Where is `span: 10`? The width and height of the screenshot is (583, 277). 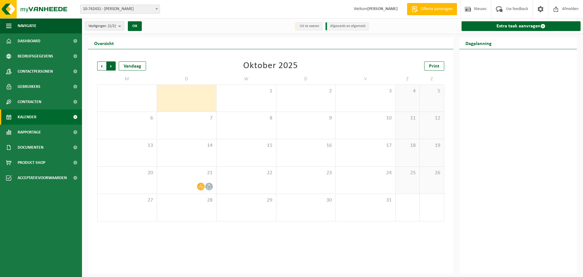
span: 10 is located at coordinates (366, 118).